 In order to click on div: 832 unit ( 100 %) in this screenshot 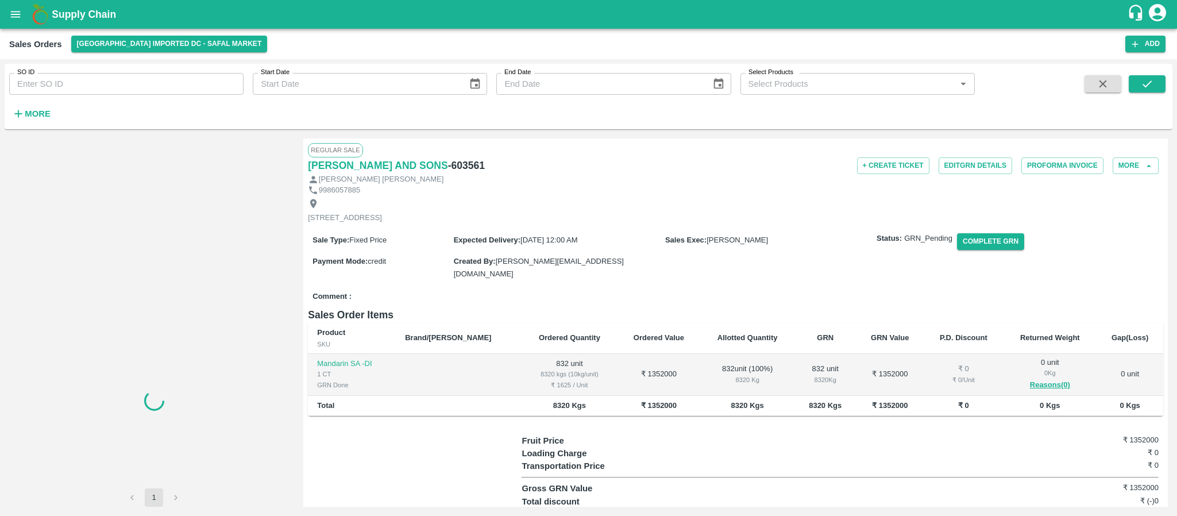, I will do `click(748, 374)`.